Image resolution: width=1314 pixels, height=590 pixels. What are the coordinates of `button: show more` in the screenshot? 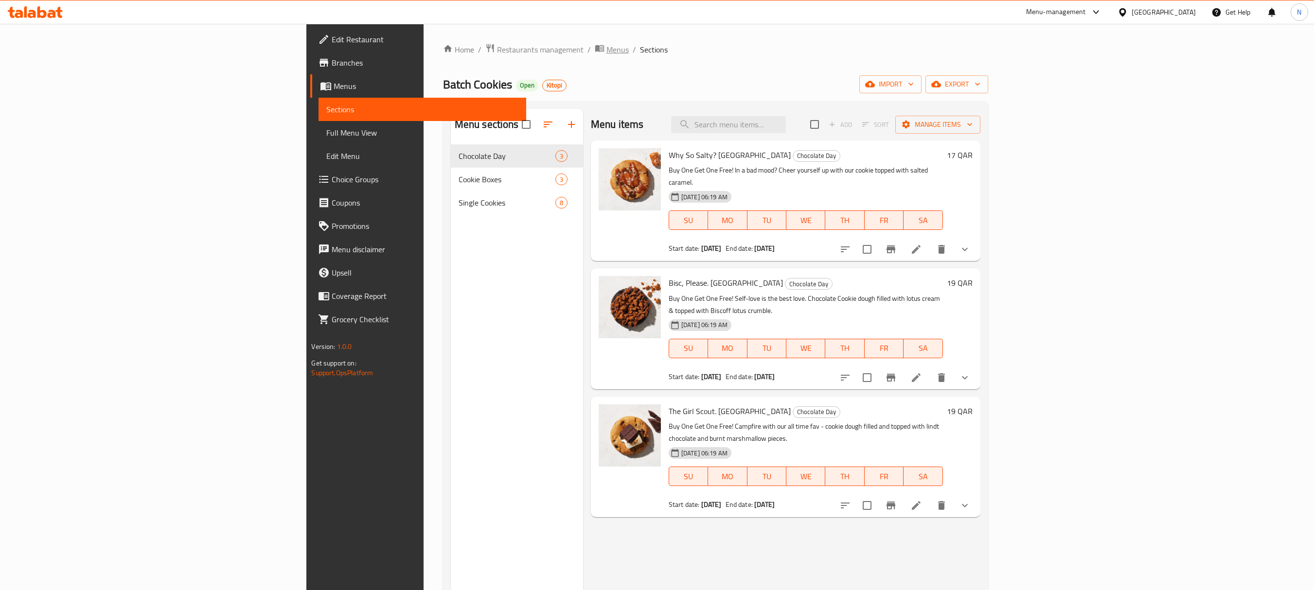 It's located at (965, 249).